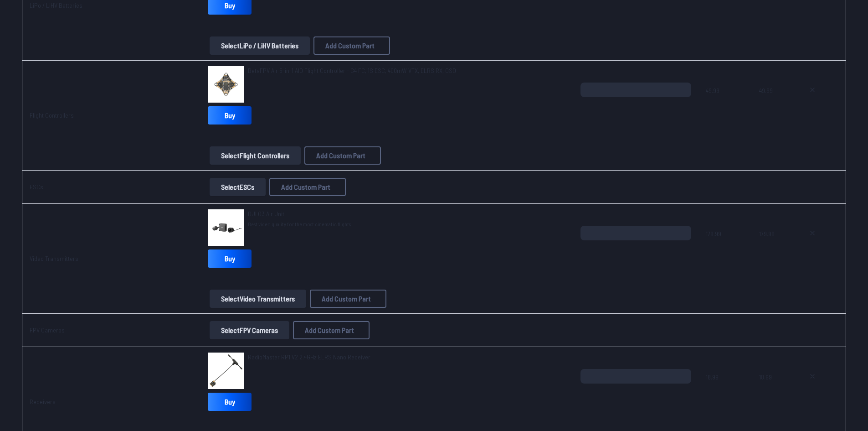  I want to click on button: SelectFPV Cameras, so click(249, 330).